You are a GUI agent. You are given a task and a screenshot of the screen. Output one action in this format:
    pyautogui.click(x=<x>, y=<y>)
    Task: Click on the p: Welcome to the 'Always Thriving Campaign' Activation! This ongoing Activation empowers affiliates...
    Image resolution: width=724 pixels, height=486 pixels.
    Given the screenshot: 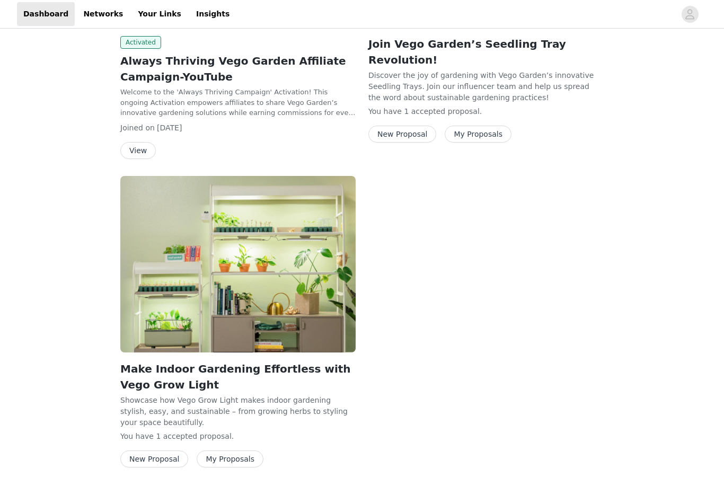 What is the action you would take?
    pyautogui.click(x=238, y=102)
    